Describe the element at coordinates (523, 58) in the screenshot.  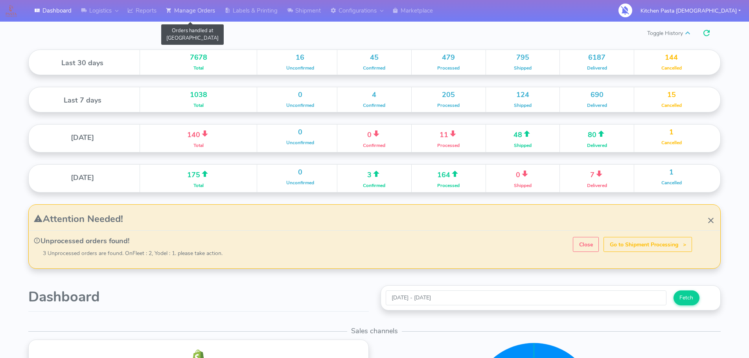
I see `h4: 795` at that location.